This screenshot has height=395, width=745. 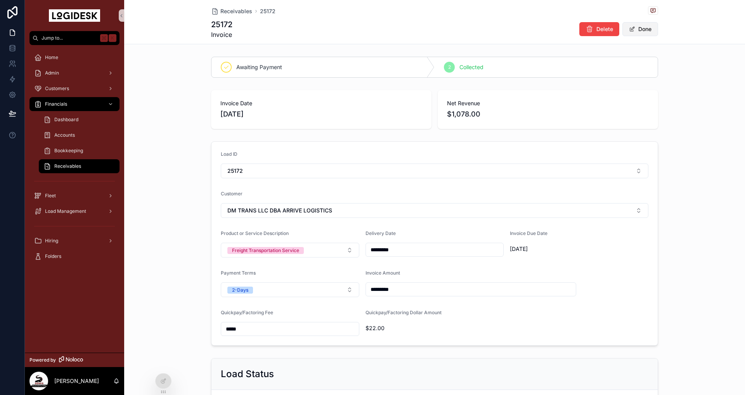 What do you see at coordinates (548, 114) in the screenshot?
I see `span: $1,078.00` at bounding box center [548, 114].